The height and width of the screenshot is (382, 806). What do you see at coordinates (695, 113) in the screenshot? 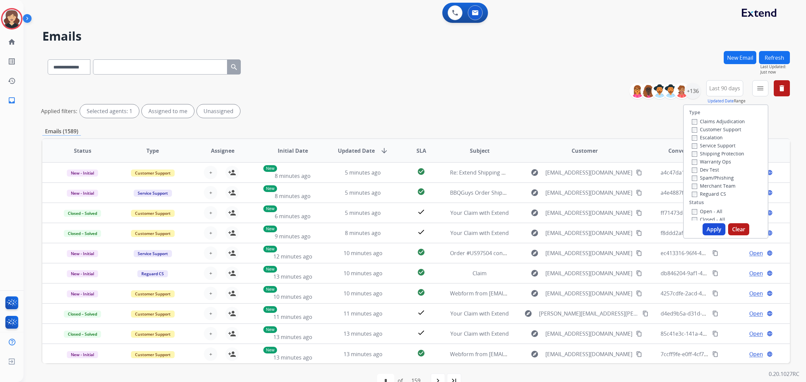
I see `label: Type` at bounding box center [695, 113].